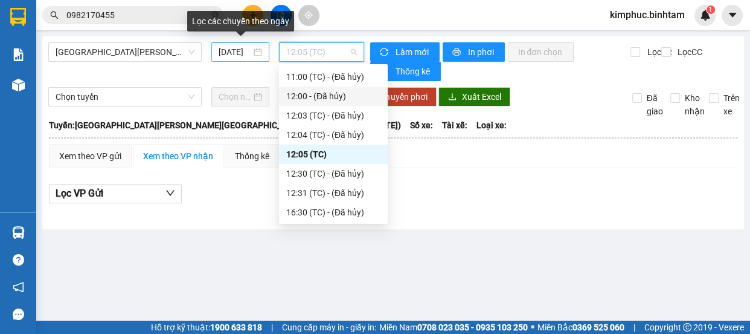 The height and width of the screenshot is (334, 750). I want to click on button: Chuyển phơi, so click(404, 97).